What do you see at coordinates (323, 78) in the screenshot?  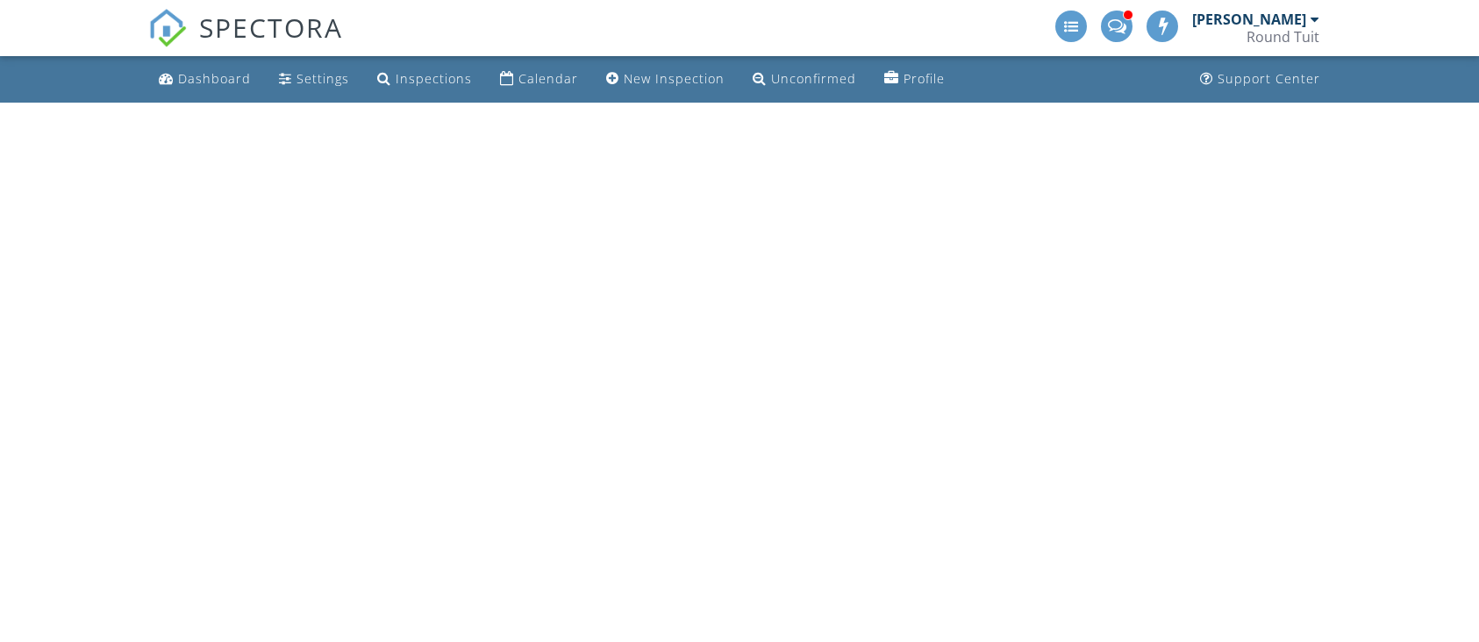 I see `div: Settings` at bounding box center [323, 78].